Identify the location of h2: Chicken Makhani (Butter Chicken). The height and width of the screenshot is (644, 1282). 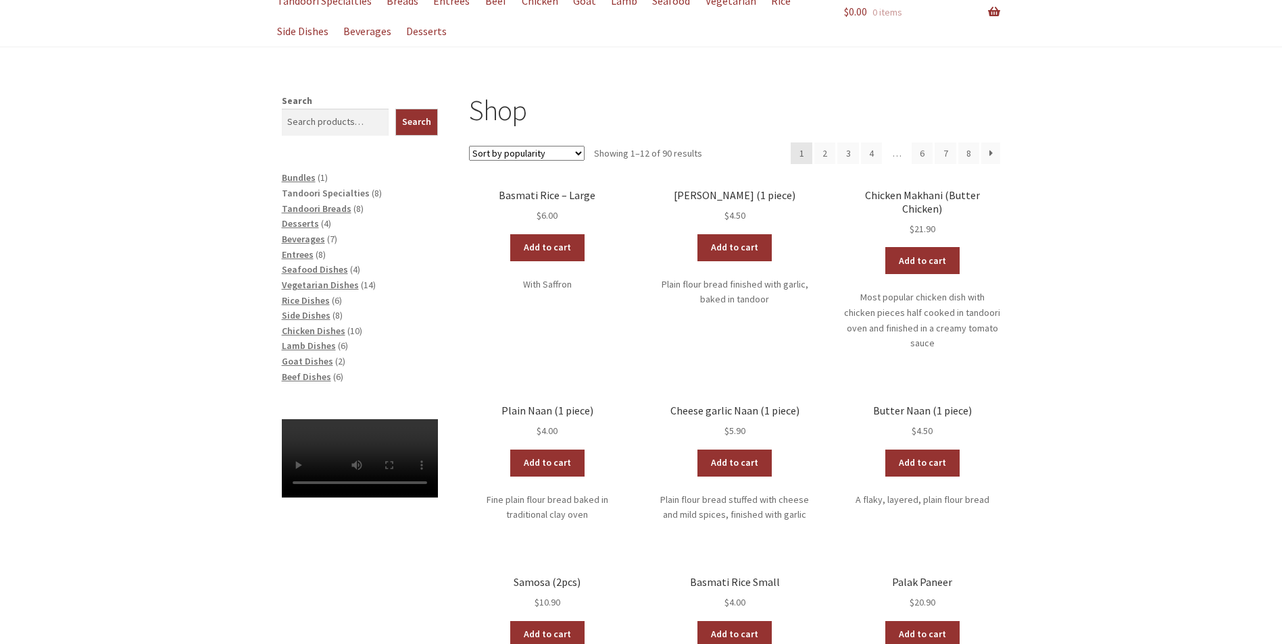
(921, 202).